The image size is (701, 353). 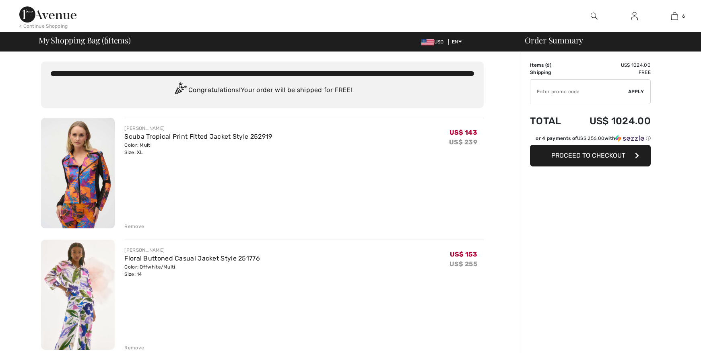 What do you see at coordinates (550, 72) in the screenshot?
I see `td: Shipping` at bounding box center [550, 72].